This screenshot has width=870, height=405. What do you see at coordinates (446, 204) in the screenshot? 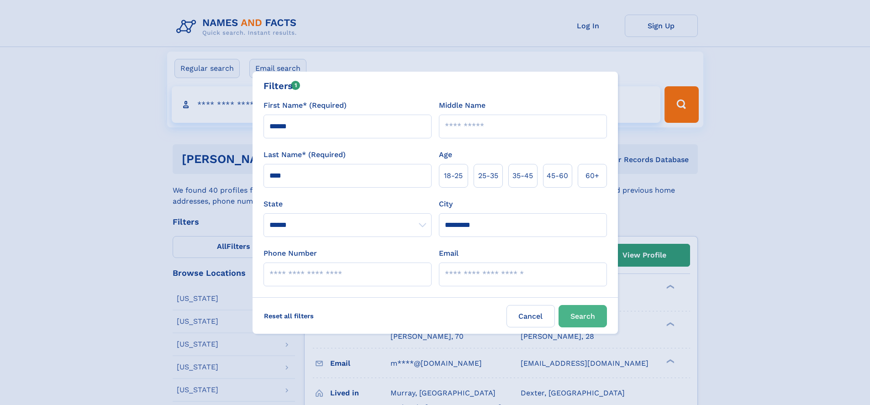
I see `label: City` at bounding box center [446, 204].